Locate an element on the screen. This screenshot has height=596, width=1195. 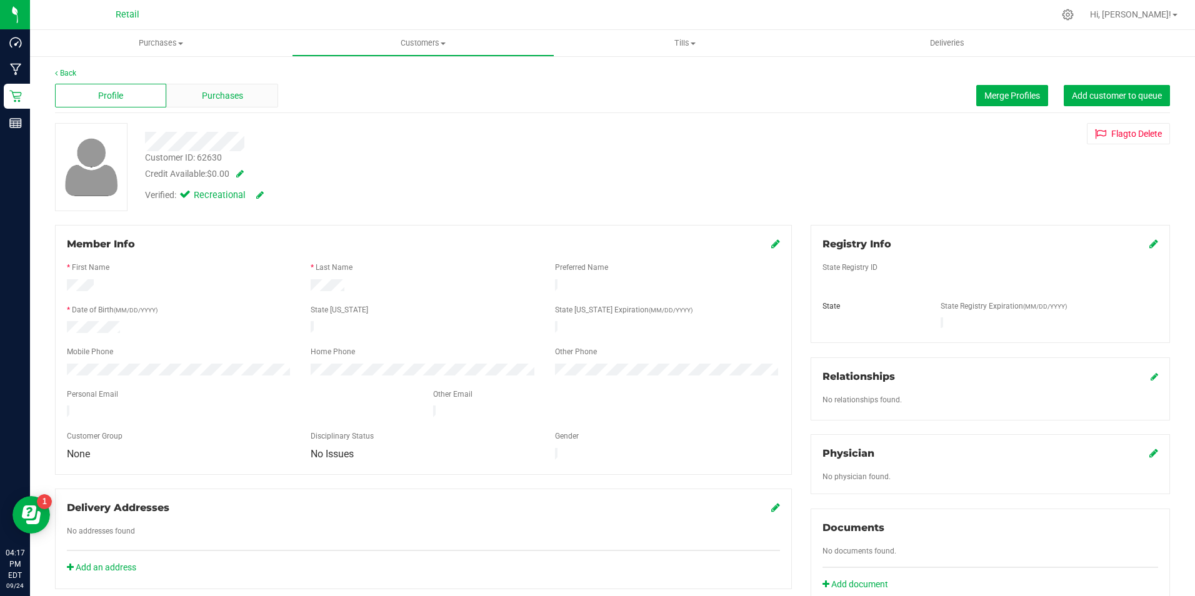
a: Add an address is located at coordinates (101, 568).